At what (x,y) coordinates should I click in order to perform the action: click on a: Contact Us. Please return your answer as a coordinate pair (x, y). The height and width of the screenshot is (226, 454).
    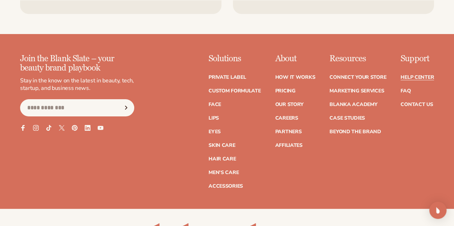
    Looking at the image, I should click on (417, 105).